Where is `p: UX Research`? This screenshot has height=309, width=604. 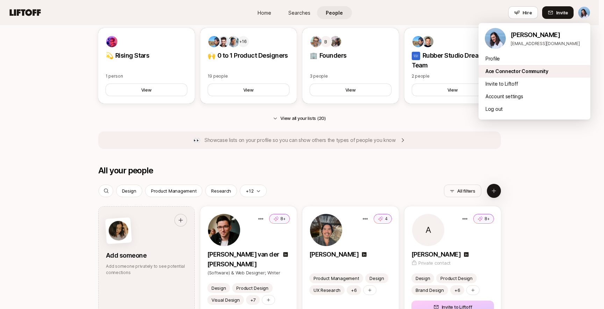 p: UX Research is located at coordinates (327, 290).